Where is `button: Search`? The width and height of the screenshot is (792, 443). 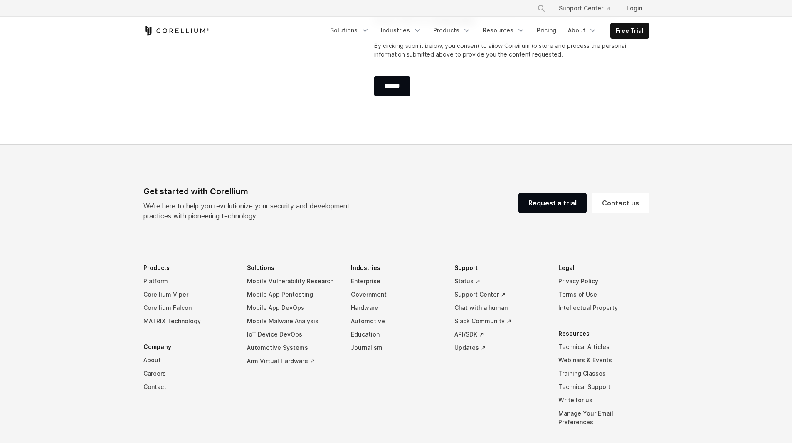
button: Search is located at coordinates (542, 8).